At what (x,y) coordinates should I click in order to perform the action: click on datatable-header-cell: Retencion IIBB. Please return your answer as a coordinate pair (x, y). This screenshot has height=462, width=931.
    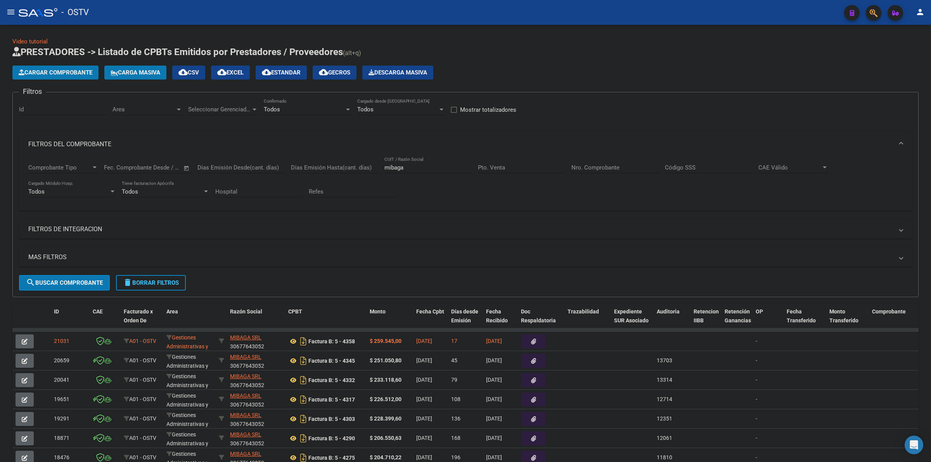
    Looking at the image, I should click on (706, 321).